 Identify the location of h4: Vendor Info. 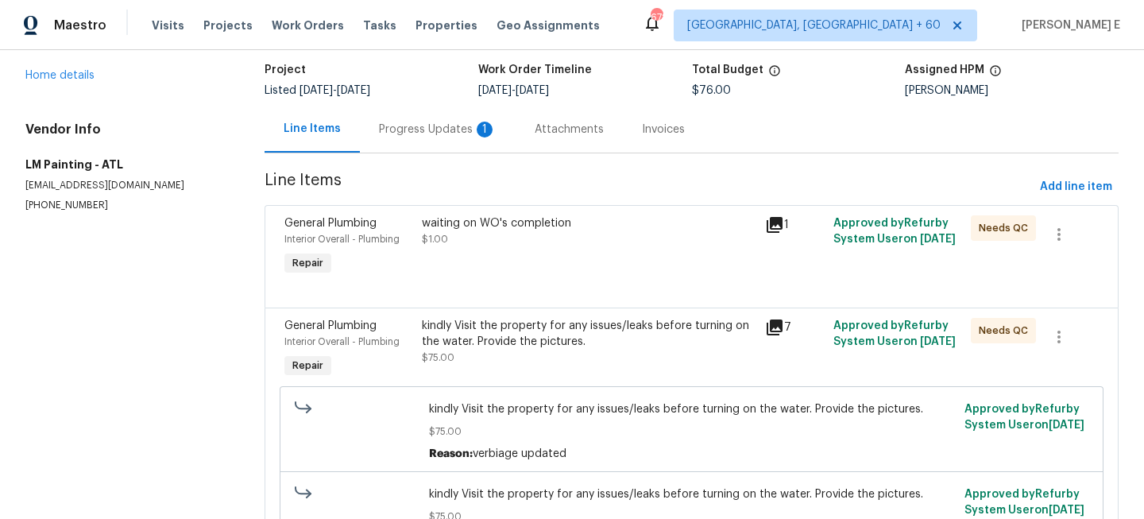
(125, 129).